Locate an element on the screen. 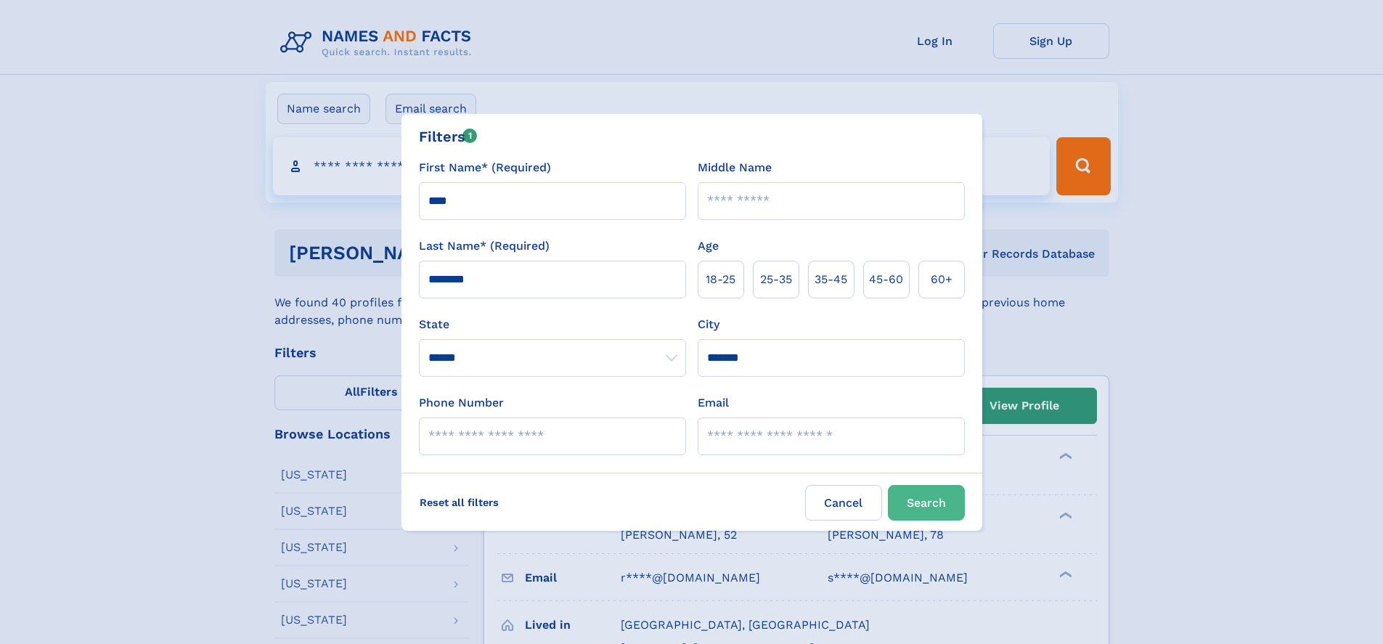 This screenshot has width=1383, height=644. span: 25‑35 is located at coordinates (776, 279).